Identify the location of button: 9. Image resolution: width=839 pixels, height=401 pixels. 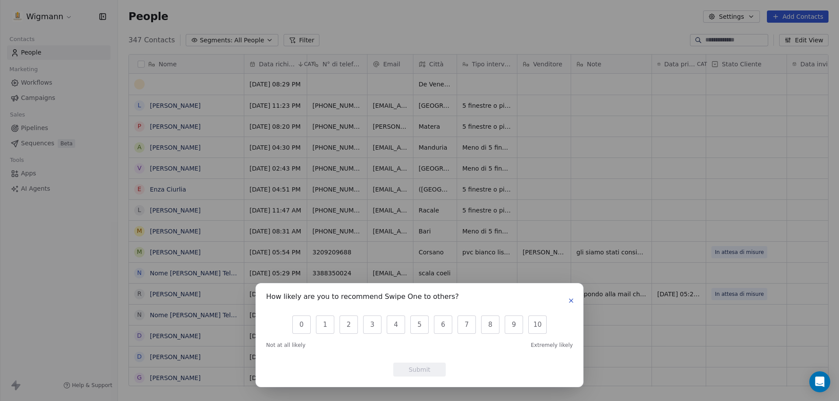
(514, 325).